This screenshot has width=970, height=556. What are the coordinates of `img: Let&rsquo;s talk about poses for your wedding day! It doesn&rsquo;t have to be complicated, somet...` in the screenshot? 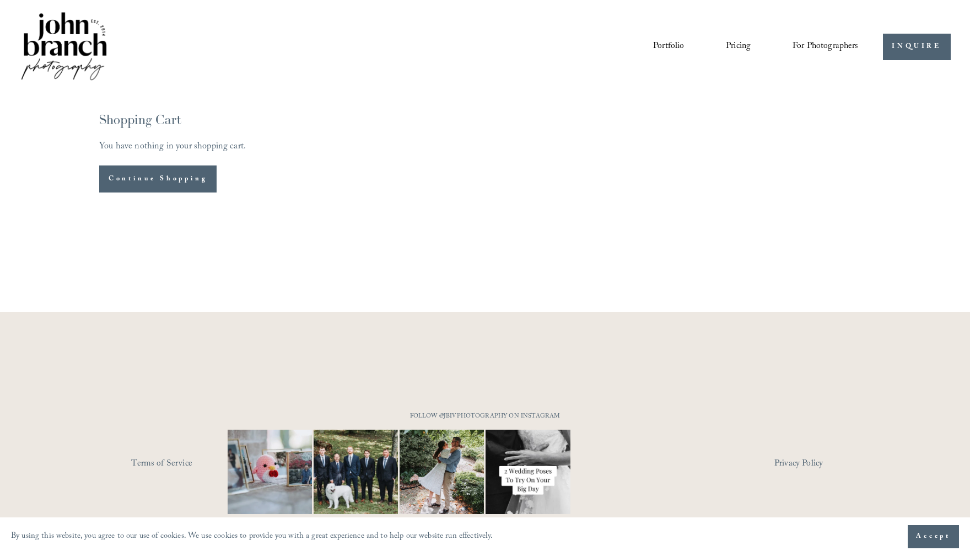 It's located at (528, 471).